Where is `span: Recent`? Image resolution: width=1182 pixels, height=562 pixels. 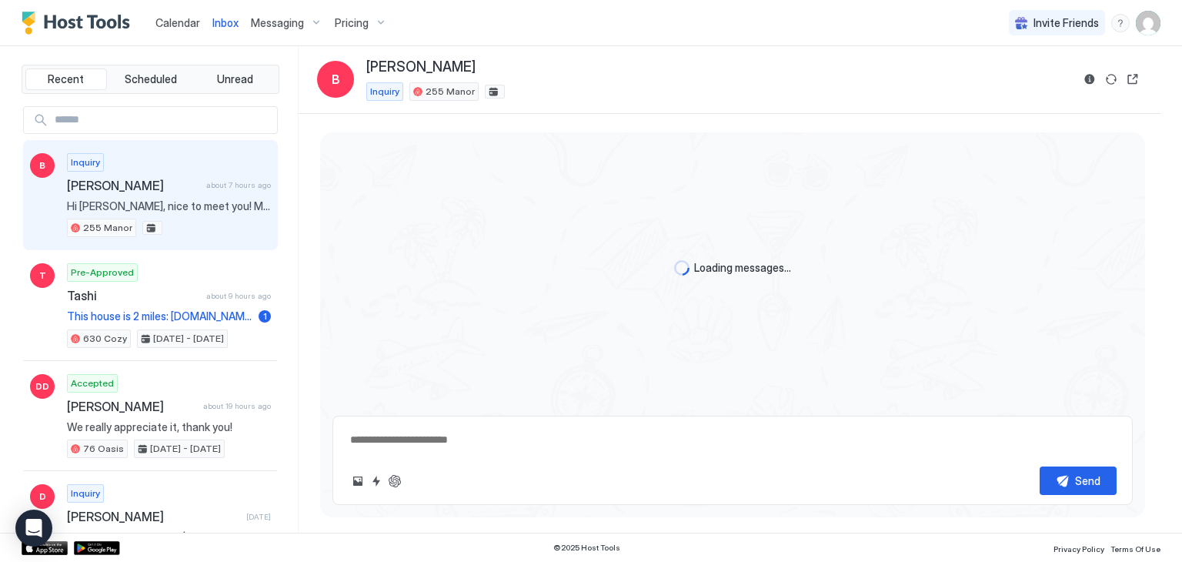
span: Recent is located at coordinates (65, 79).